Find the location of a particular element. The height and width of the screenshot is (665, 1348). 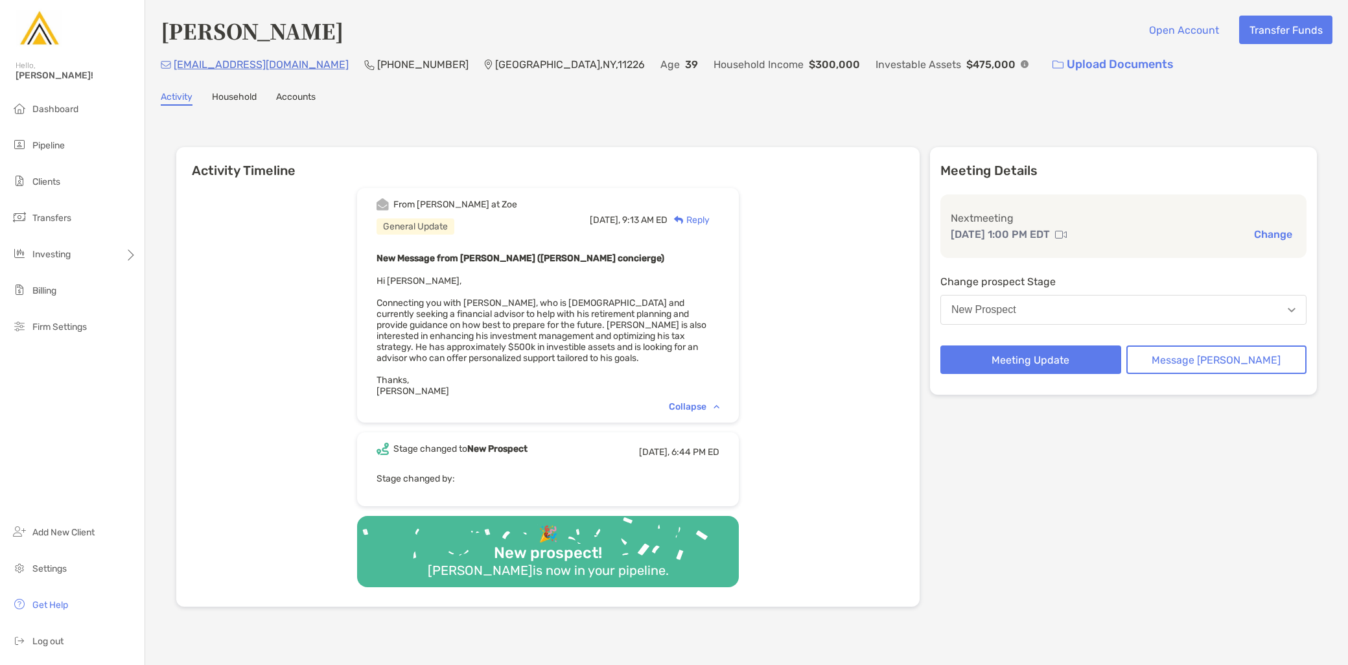

span: Log out is located at coordinates (48, 641).